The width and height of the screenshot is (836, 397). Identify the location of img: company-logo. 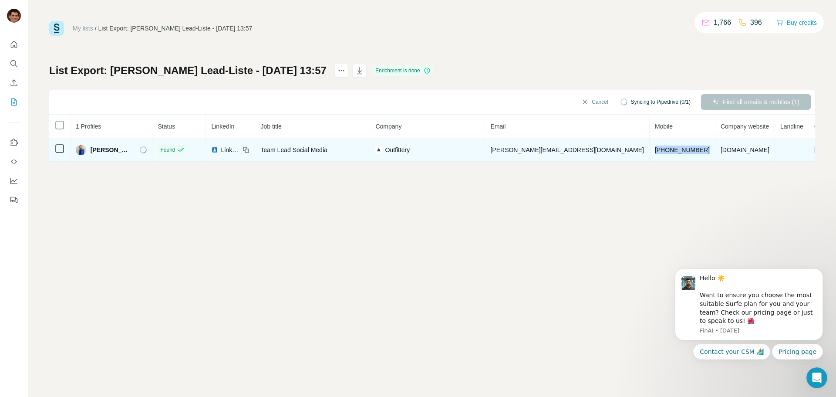
(379, 150).